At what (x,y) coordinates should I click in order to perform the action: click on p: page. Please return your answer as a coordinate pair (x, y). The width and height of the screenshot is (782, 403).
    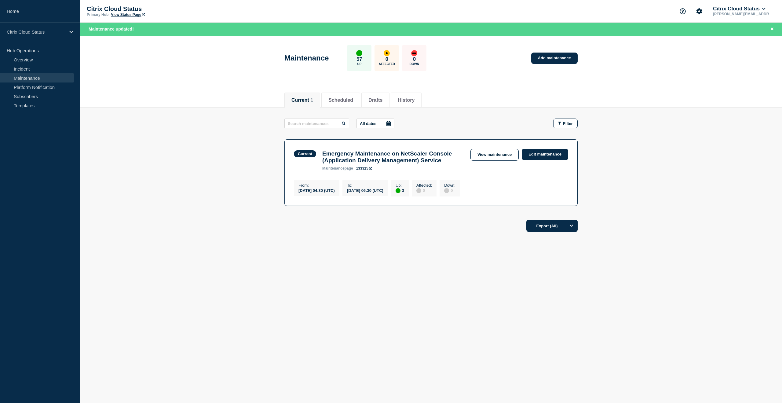
    Looking at the image, I should click on (337, 168).